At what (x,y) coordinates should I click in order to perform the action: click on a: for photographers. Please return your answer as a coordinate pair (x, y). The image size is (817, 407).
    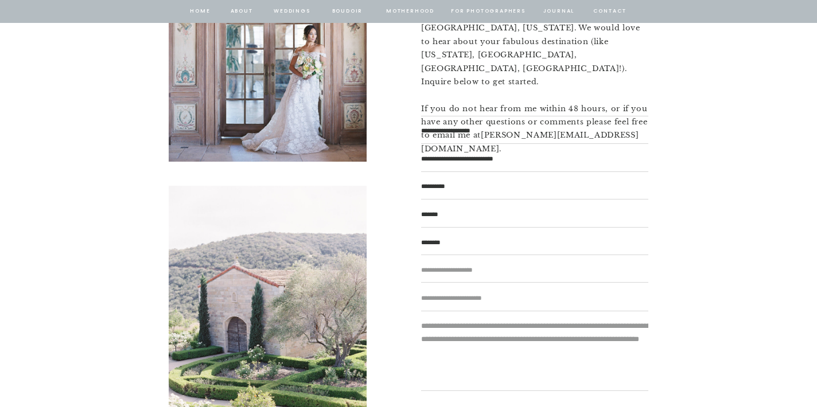
    Looking at the image, I should click on (488, 11).